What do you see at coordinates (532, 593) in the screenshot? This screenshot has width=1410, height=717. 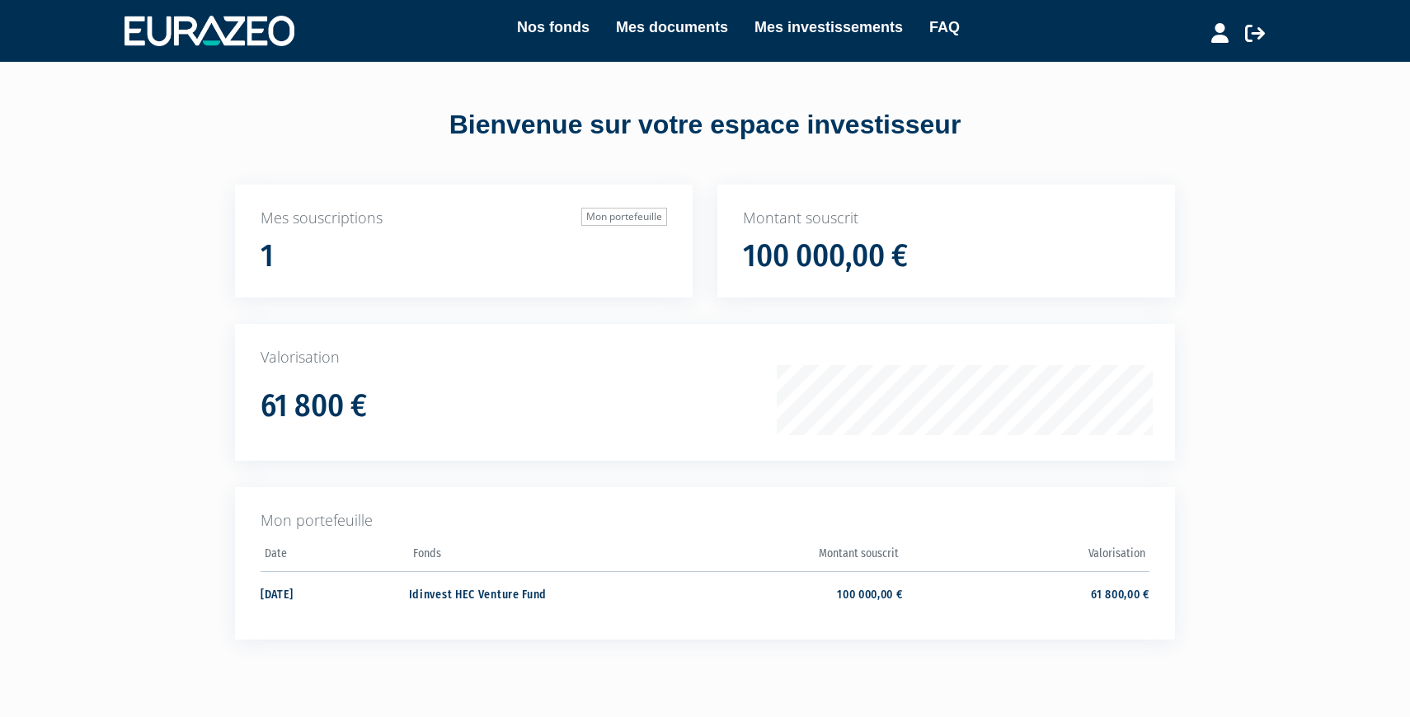 I see `td: Idinvest HEC Venture Fund` at bounding box center [532, 593].